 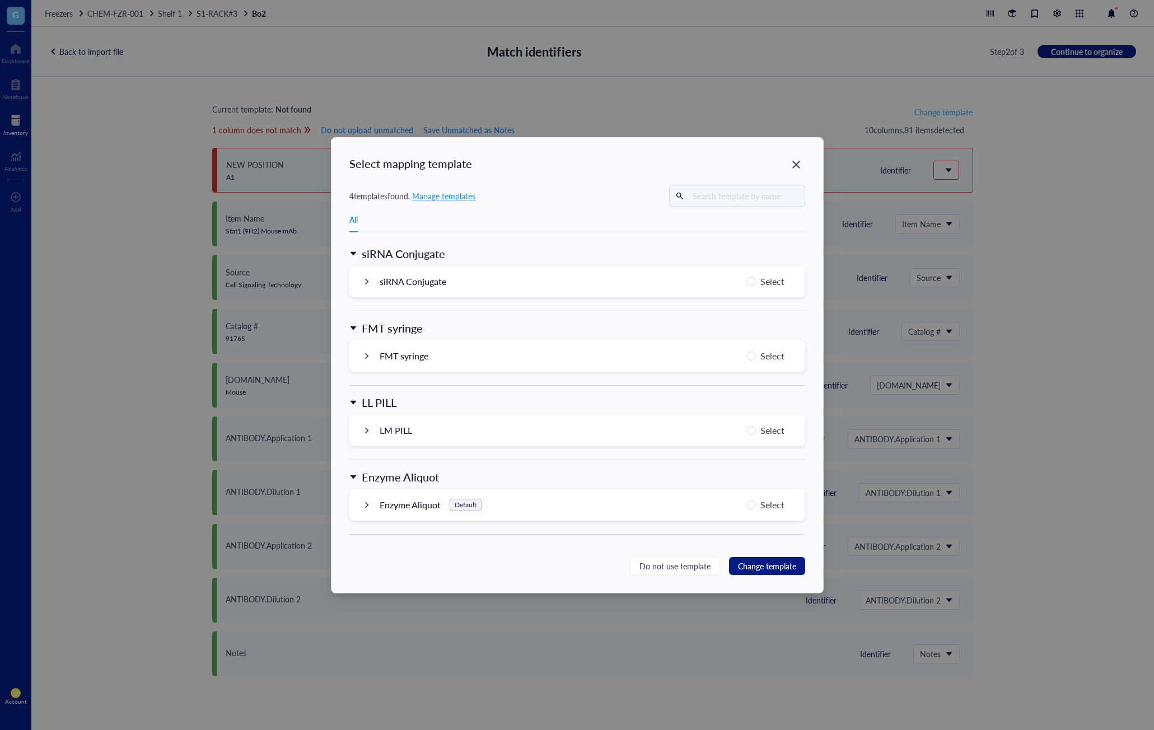 I want to click on div: All, so click(x=353, y=219).